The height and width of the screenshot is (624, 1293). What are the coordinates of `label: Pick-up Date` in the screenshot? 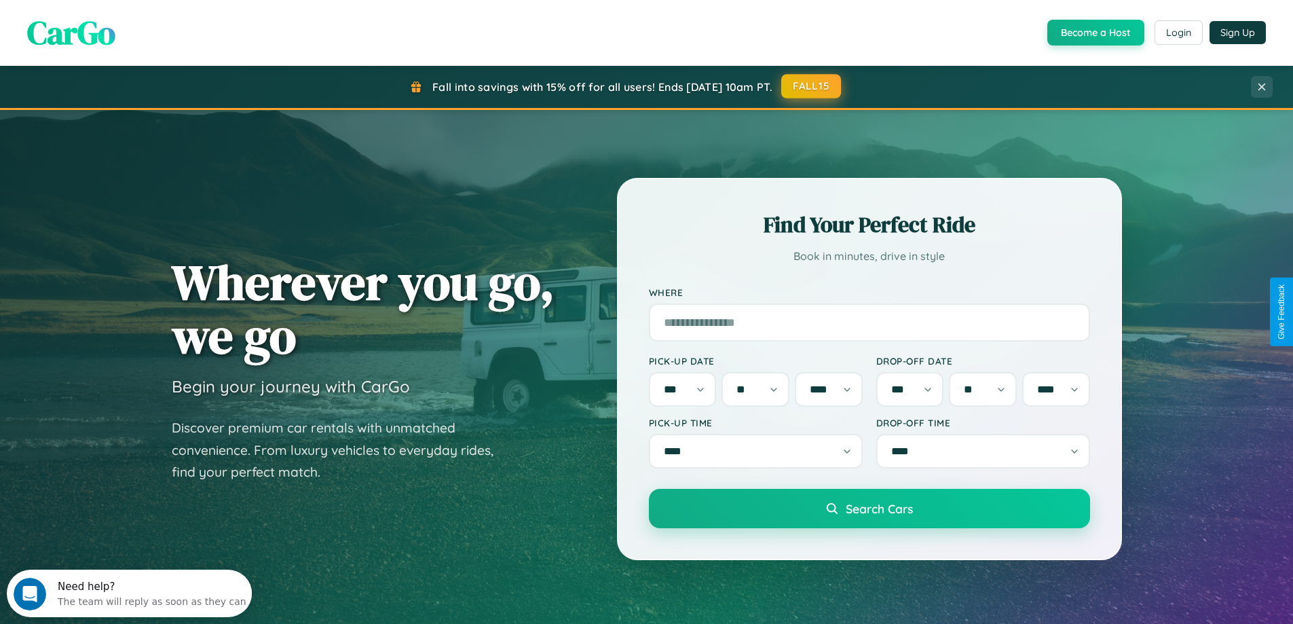 It's located at (756, 360).